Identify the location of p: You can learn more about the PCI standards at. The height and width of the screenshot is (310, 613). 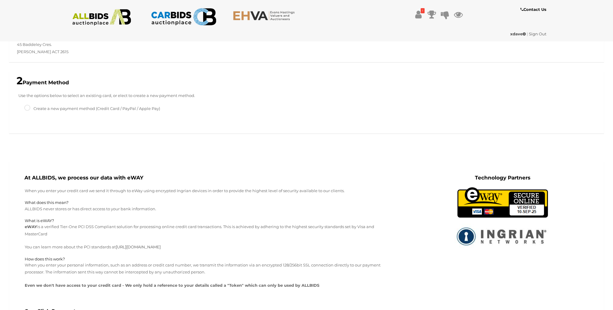
(208, 246).